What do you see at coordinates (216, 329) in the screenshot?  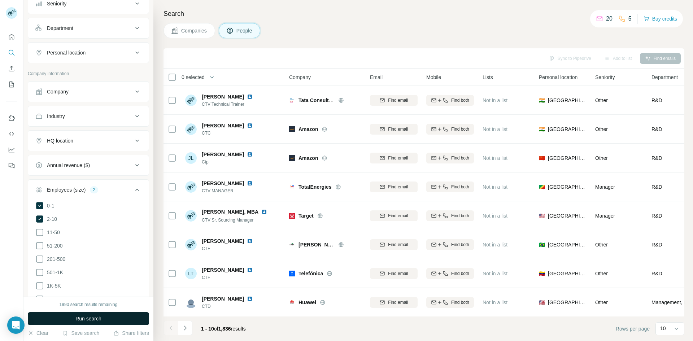 I see `span: of` at bounding box center [216, 329].